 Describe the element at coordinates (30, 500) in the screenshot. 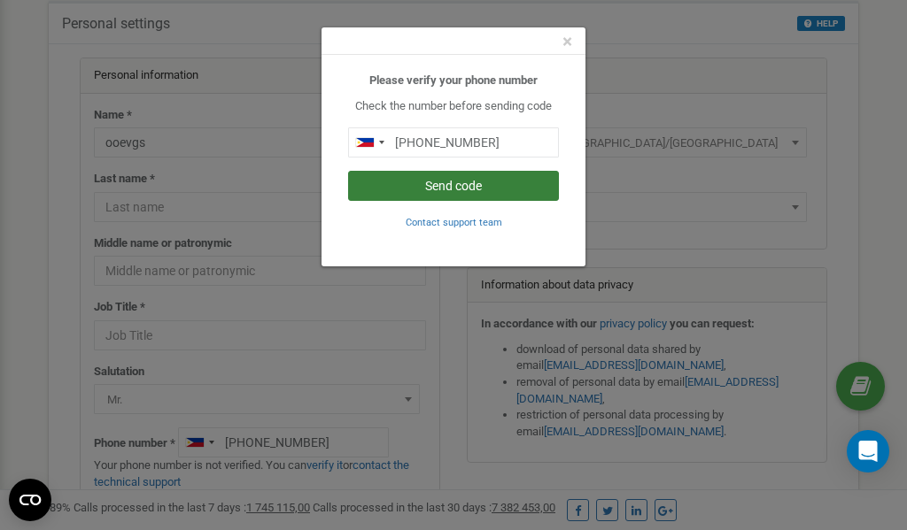

I see `button: Open CMP widget` at that location.